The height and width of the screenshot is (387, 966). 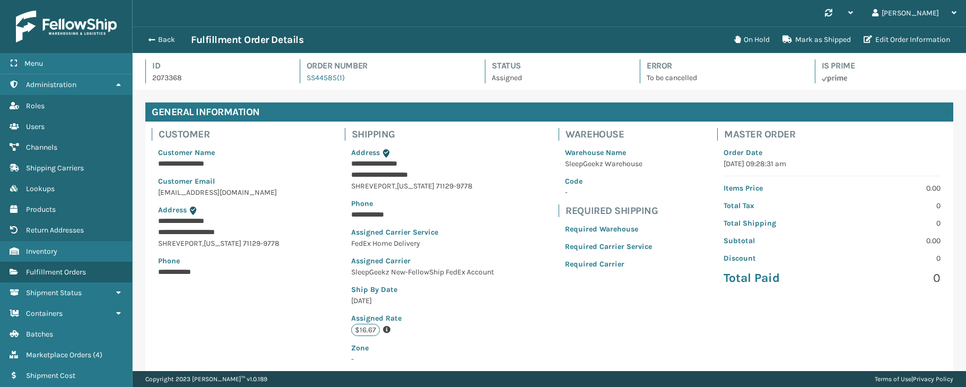 What do you see at coordinates (422, 318) in the screenshot?
I see `p: Assigned Rate` at bounding box center [422, 318].